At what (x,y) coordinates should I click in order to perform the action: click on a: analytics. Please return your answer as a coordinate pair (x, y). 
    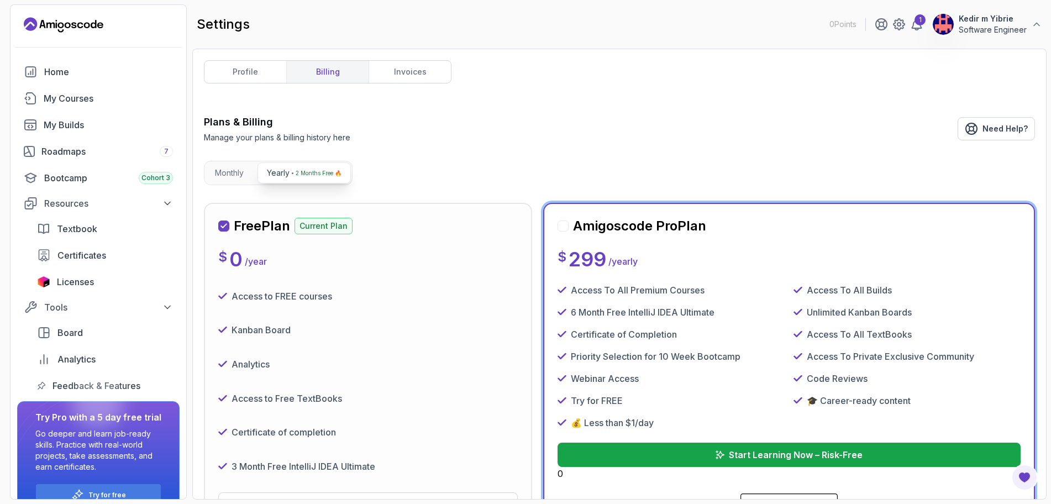
    Looking at the image, I should click on (105, 359).